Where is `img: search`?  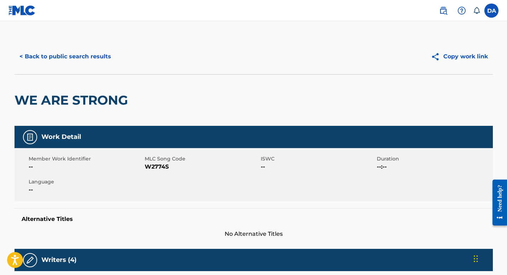 img: search is located at coordinates (443, 11).